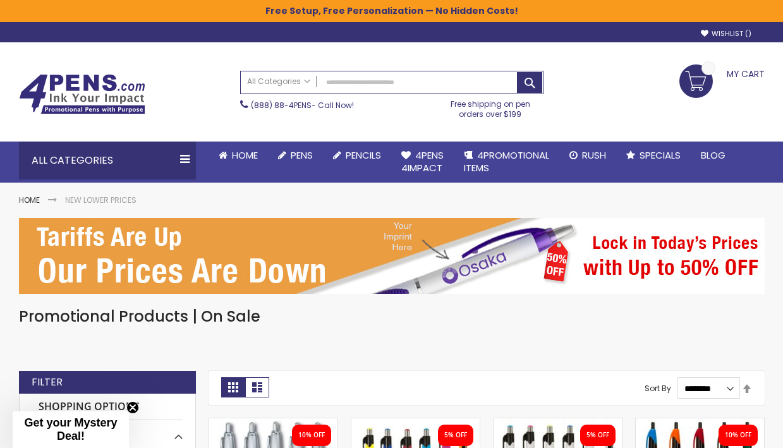 This screenshot has width=783, height=448. What do you see at coordinates (392, 317) in the screenshot?
I see `h1: Promotional Products | On Sale` at bounding box center [392, 317].